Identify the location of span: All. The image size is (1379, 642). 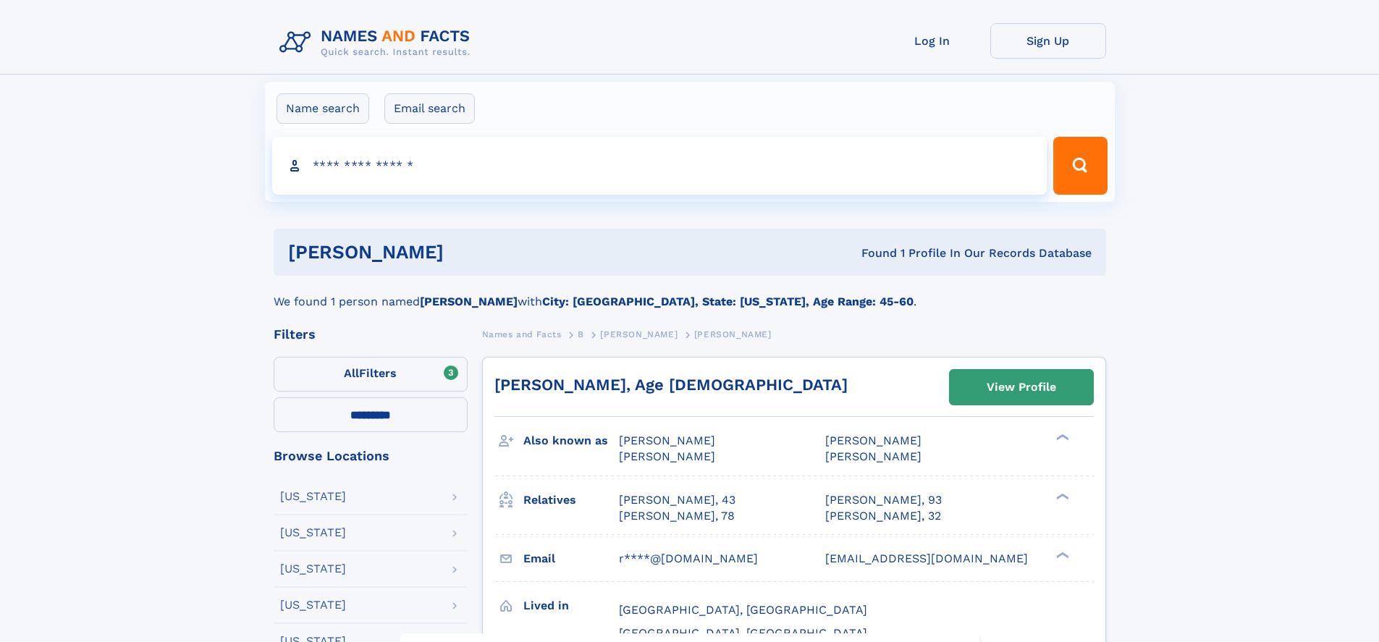
(351, 373).